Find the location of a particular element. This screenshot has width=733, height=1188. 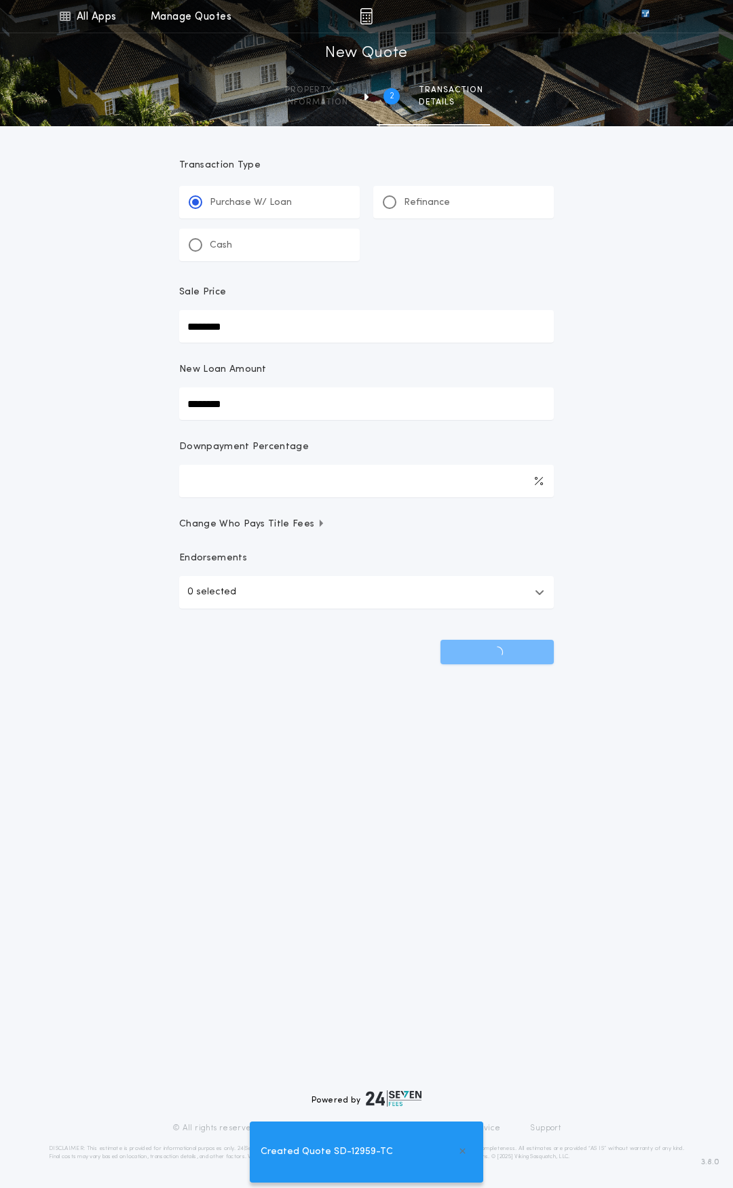

p: Transaction Type is located at coordinates (366, 166).